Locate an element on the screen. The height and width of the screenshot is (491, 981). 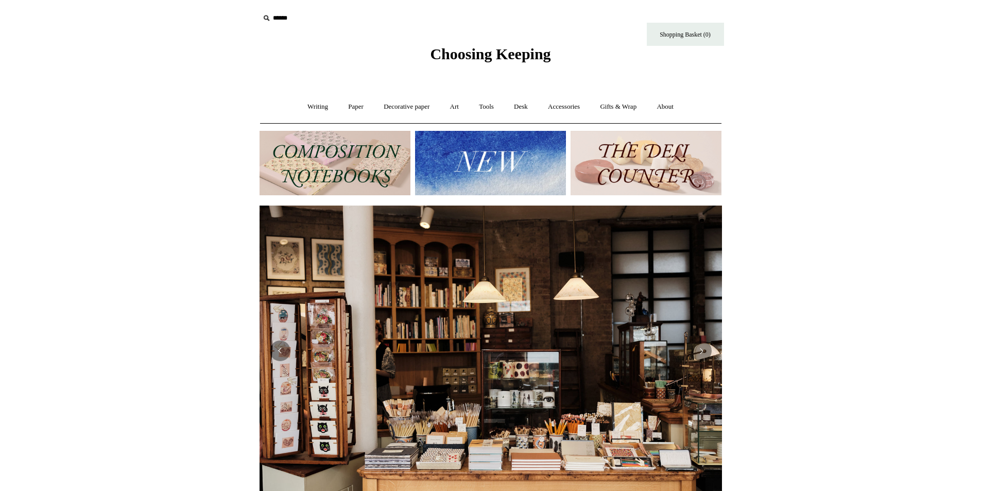
span: Choosing Keeping is located at coordinates (490, 54).